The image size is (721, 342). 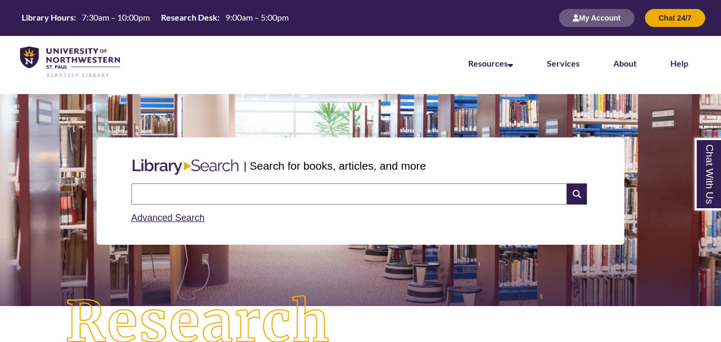 What do you see at coordinates (185, 167) in the screenshot?
I see `img: Libary Search` at bounding box center [185, 167].